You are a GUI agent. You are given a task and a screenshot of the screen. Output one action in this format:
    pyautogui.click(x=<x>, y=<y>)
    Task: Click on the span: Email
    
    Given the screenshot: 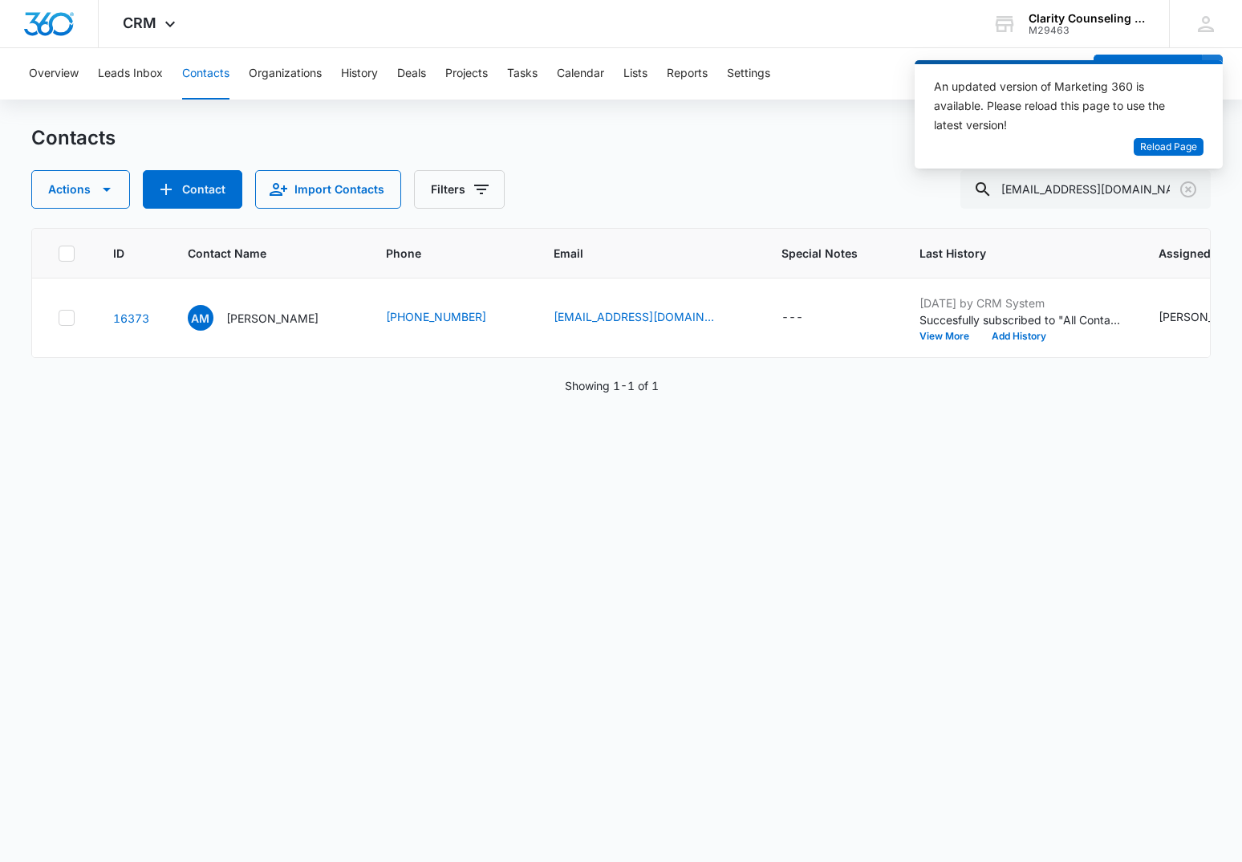 What is the action you would take?
    pyautogui.click(x=636, y=253)
    